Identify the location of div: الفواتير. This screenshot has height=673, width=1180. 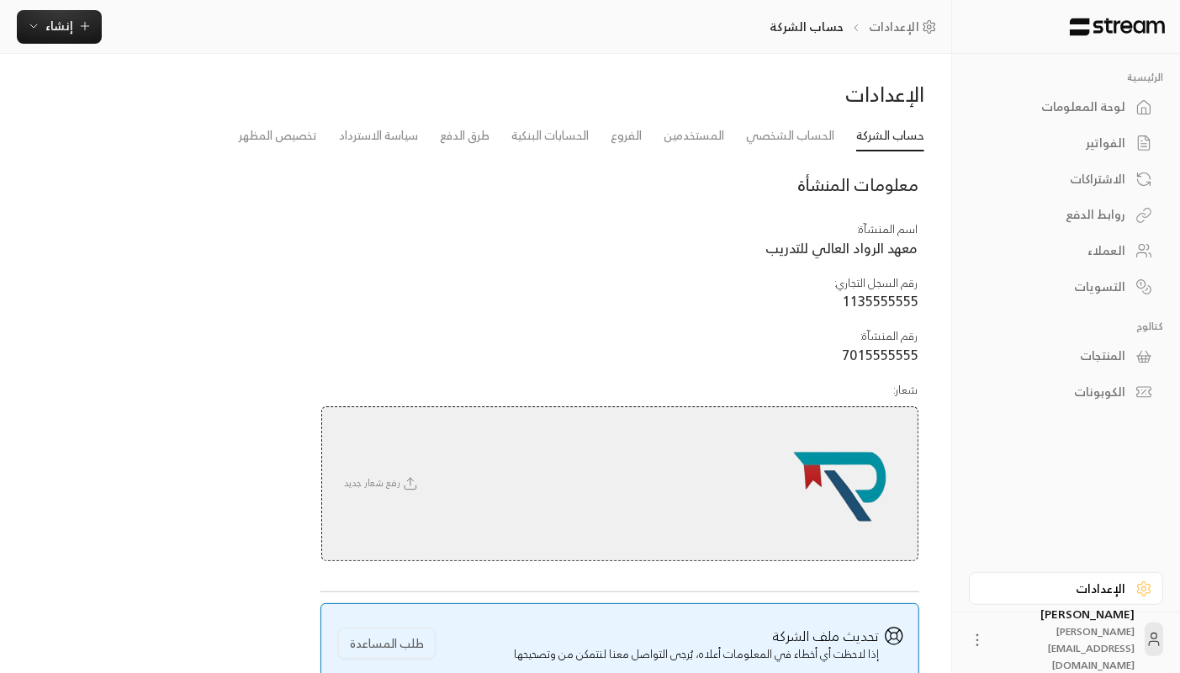
(1057, 143).